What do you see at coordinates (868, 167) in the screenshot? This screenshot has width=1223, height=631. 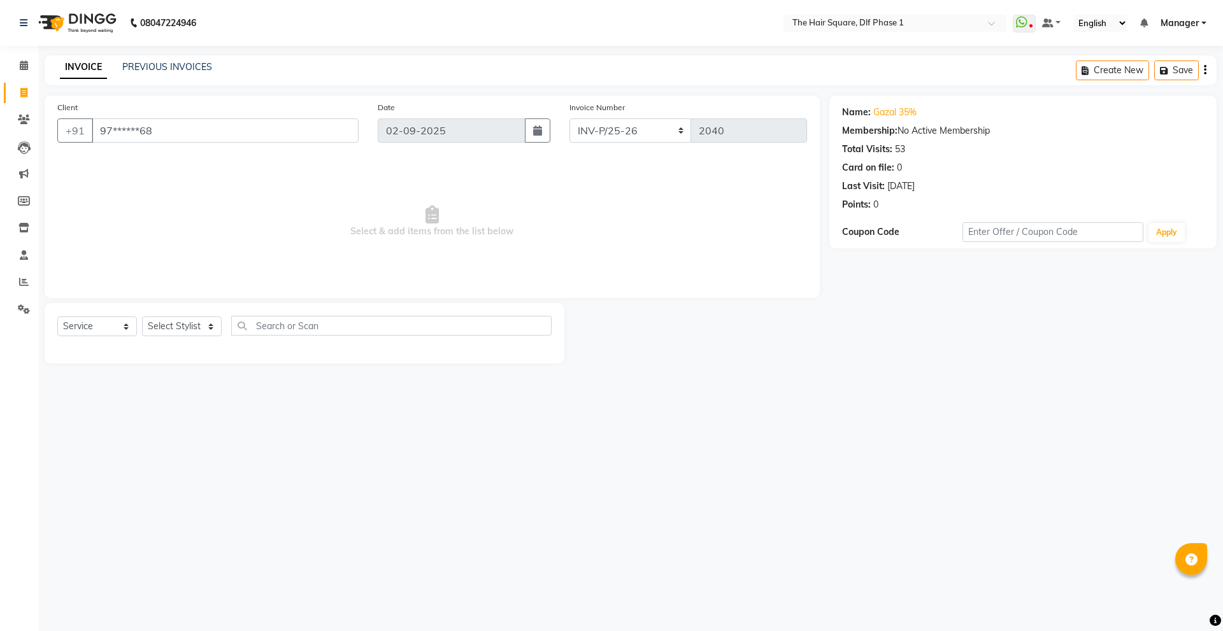 I see `div: Card on file:` at bounding box center [868, 167].